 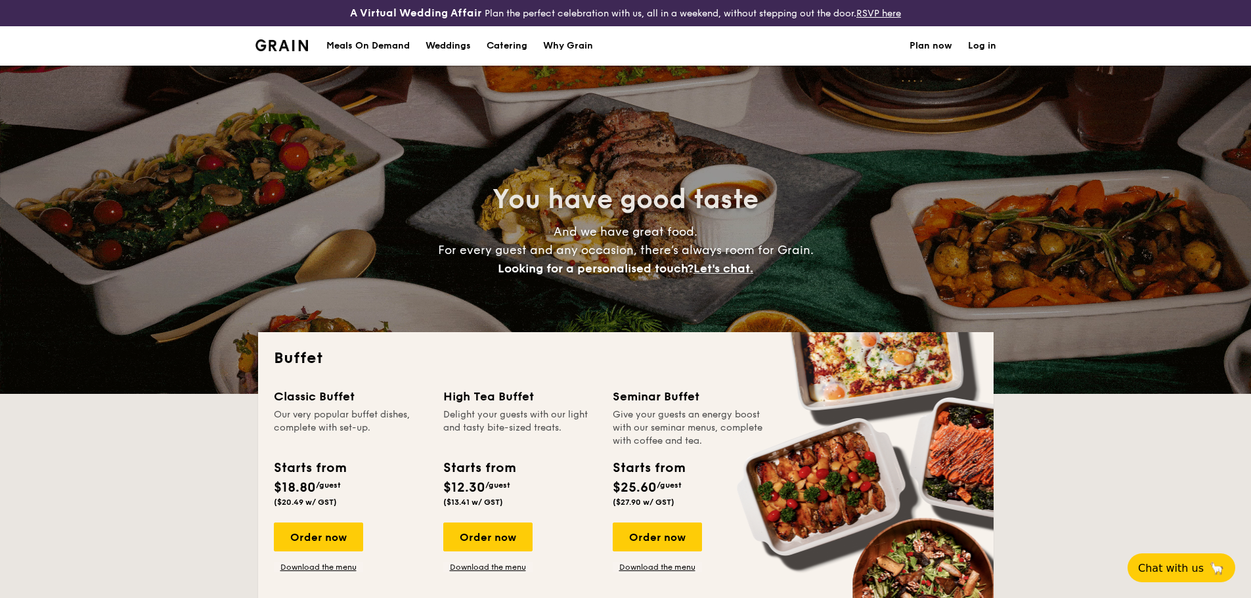 I want to click on span: You have good taste, so click(x=625, y=200).